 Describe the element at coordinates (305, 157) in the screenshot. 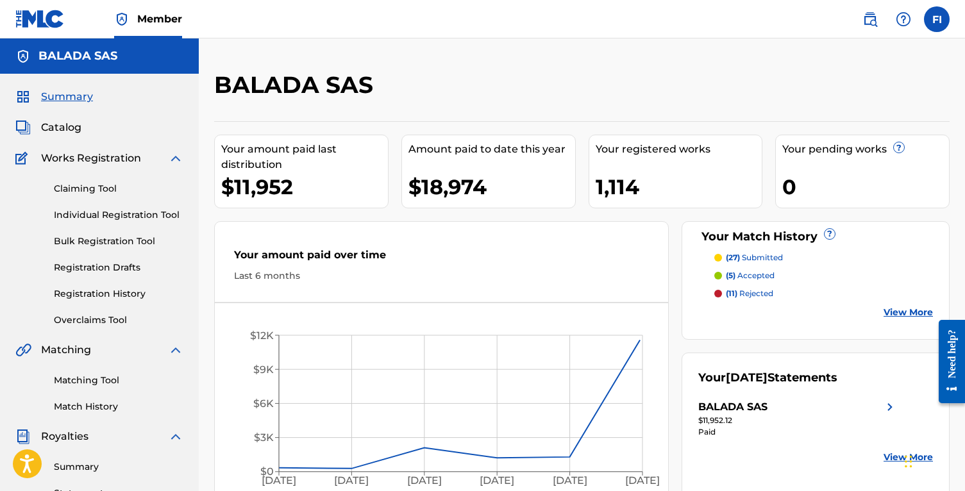

I see `div: Your amount paid last distribution` at that location.